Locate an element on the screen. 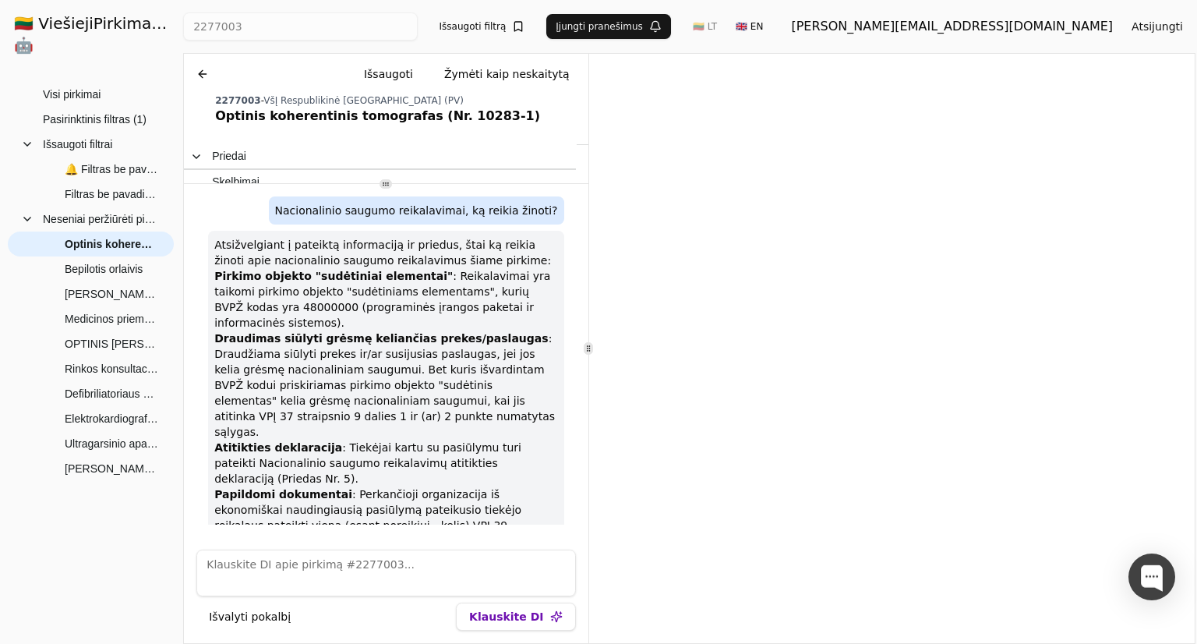 The image size is (1197, 644). li: : Tiekėjai kartu su pasiūlymu turi pateikti Nacionalinio saugumo reikalavimų atitikties deklaraci... is located at coordinates (386, 463).